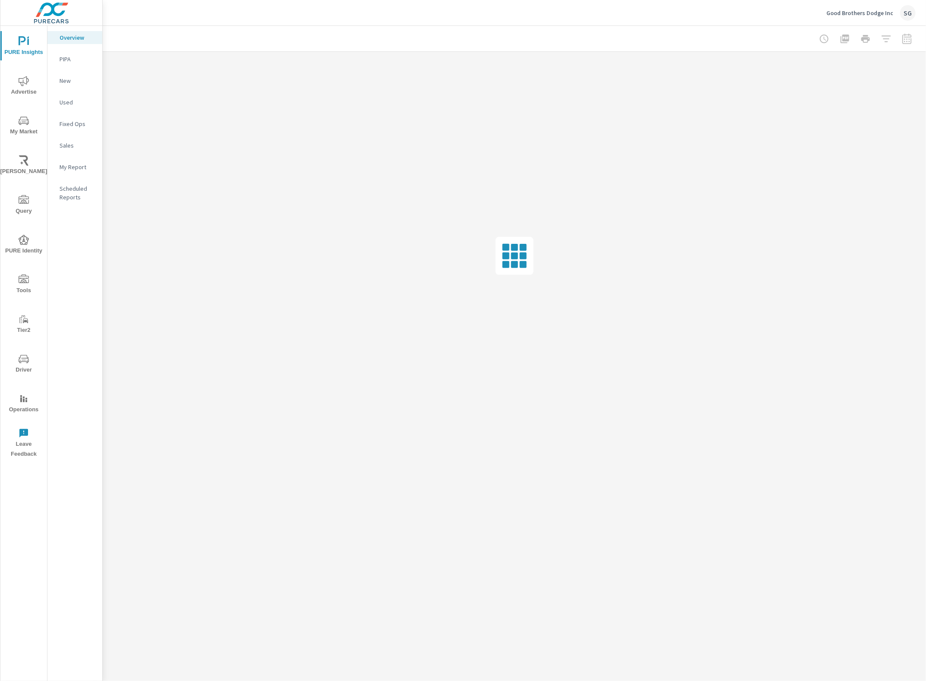 The height and width of the screenshot is (681, 926). What do you see at coordinates (77, 167) in the screenshot?
I see `p: My Report` at bounding box center [77, 167].